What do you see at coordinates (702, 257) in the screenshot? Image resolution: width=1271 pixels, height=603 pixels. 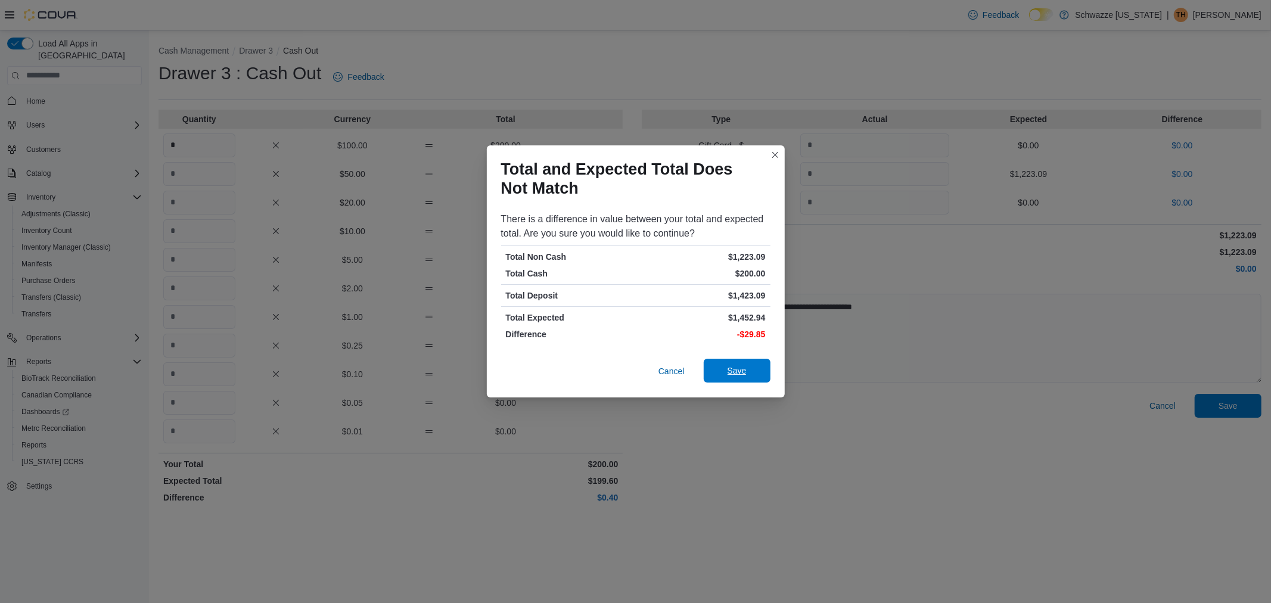 I see `p: $1,223.09` at bounding box center [702, 257].